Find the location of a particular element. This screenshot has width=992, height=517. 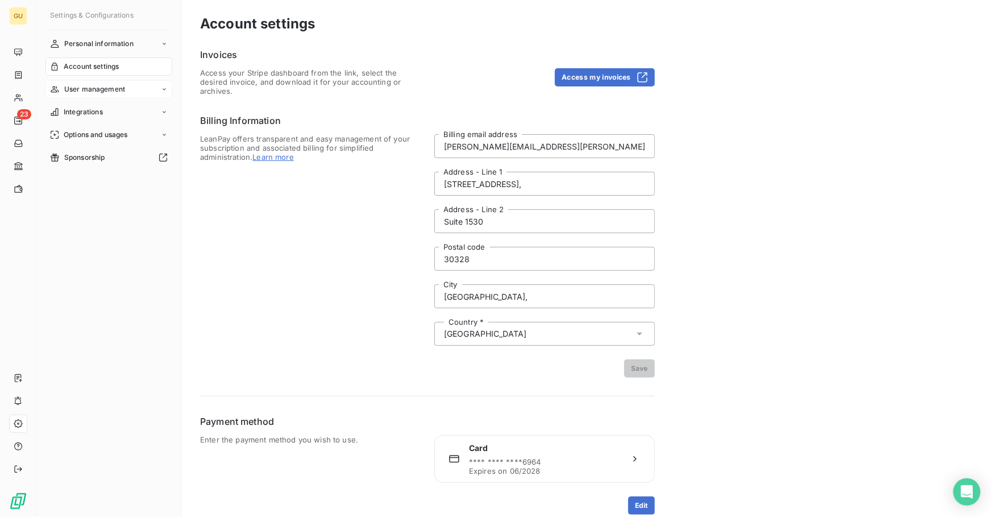

a: Account settings is located at coordinates (109, 67).